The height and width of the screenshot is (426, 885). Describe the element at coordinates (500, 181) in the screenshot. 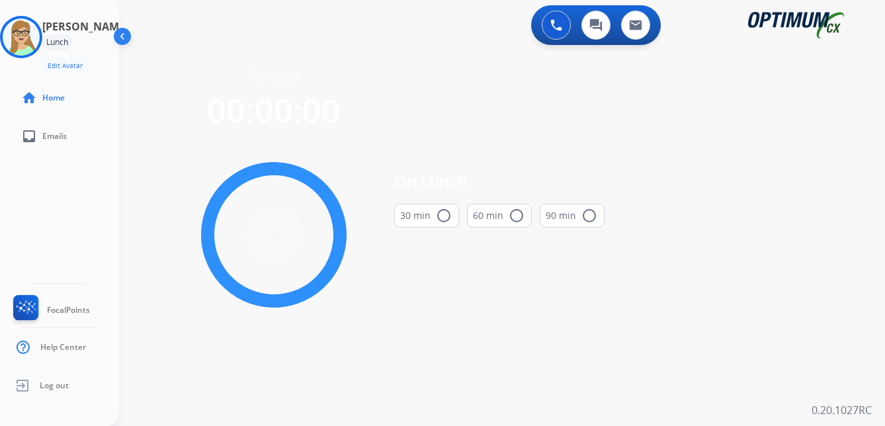

I see `span: On Lunch` at that location.